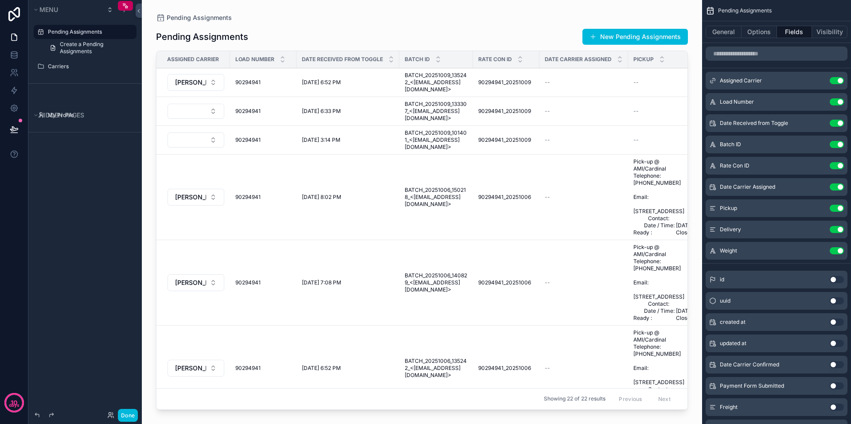 This screenshot has width=851, height=424. What do you see at coordinates (505, 197) in the screenshot?
I see `span: 90294941_20251006` at bounding box center [505, 197].